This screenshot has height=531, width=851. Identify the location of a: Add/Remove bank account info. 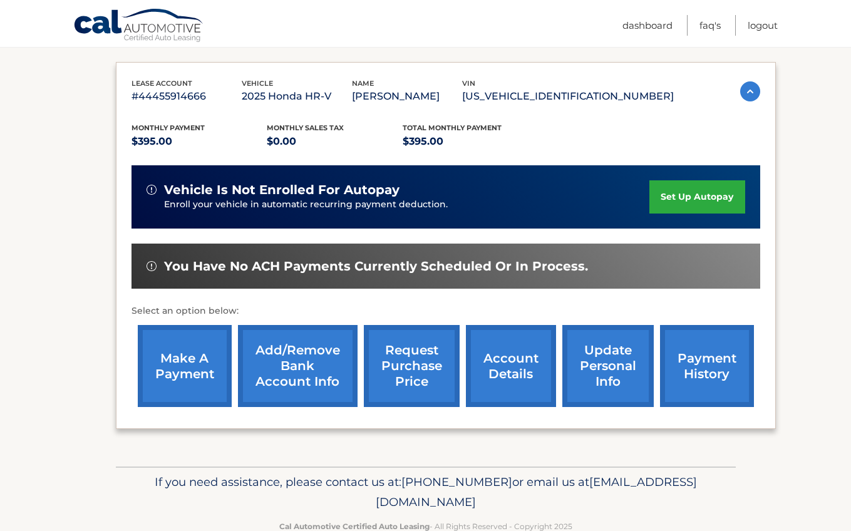
(298, 366).